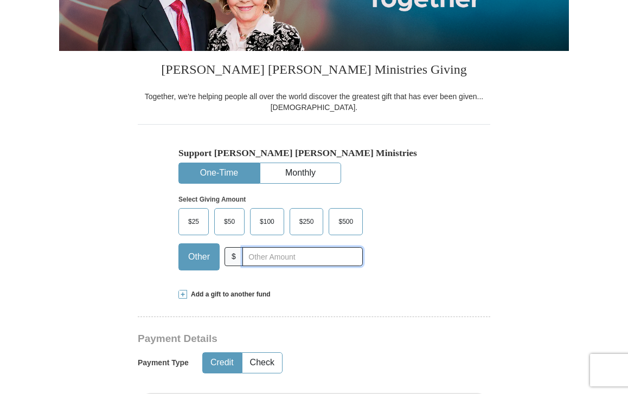 This screenshot has width=628, height=394. Describe the element at coordinates (163, 363) in the screenshot. I see `h5: Payment Type` at that location.